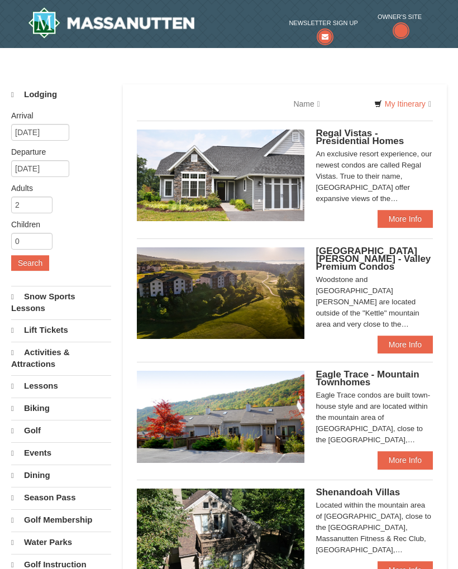 This screenshot has width=458, height=569. Describe the element at coordinates (61, 94) in the screenshot. I see `a: Lodging` at that location.